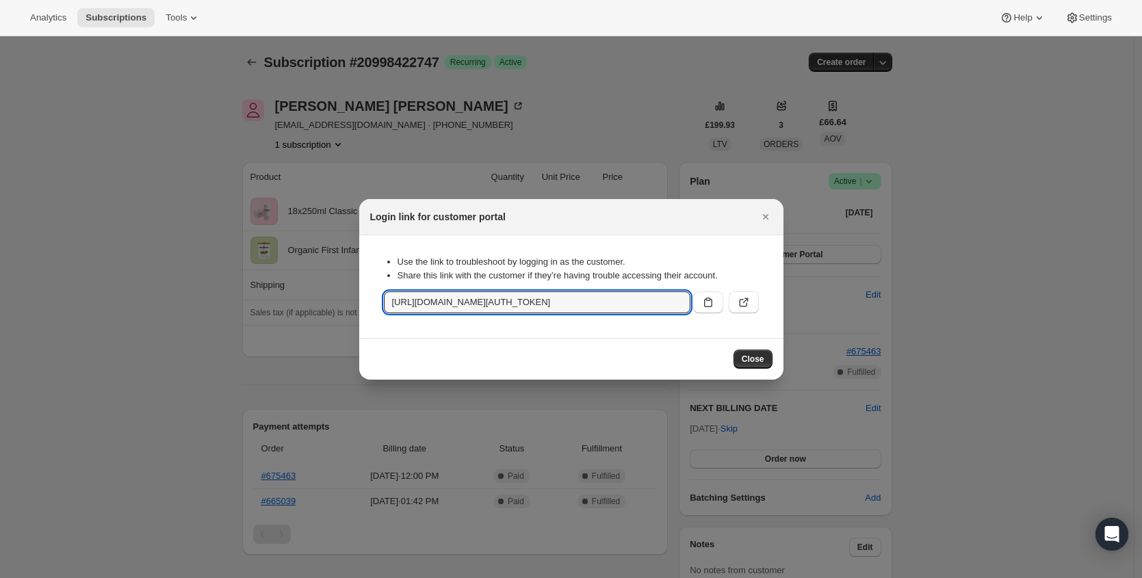 This screenshot has width=1142, height=578. Describe the element at coordinates (438, 217) in the screenshot. I see `h2: Login link for customer portal` at that location.